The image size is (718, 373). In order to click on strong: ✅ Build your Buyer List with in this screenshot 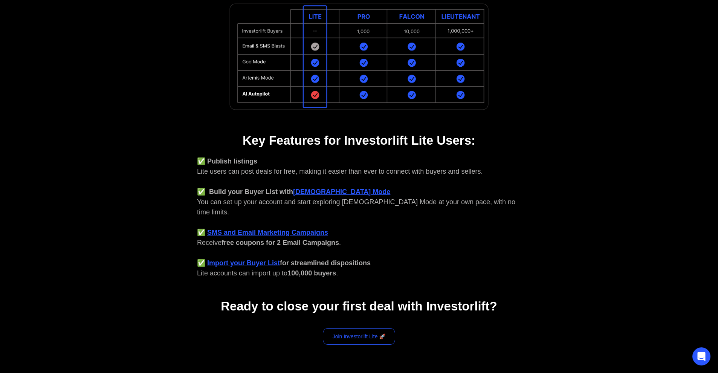, I will do `click(245, 192)`.